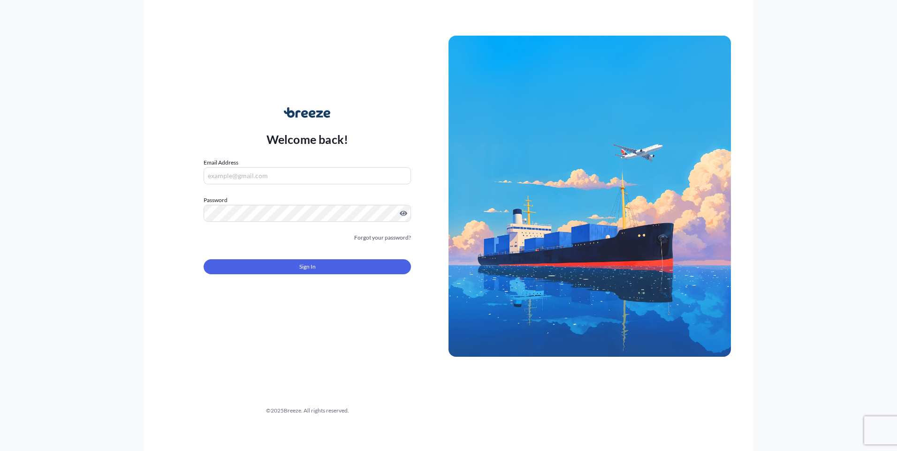  What do you see at coordinates (307, 411) in the screenshot?
I see `div: © 2025 Breeze. All rights reserved.` at bounding box center [307, 411].